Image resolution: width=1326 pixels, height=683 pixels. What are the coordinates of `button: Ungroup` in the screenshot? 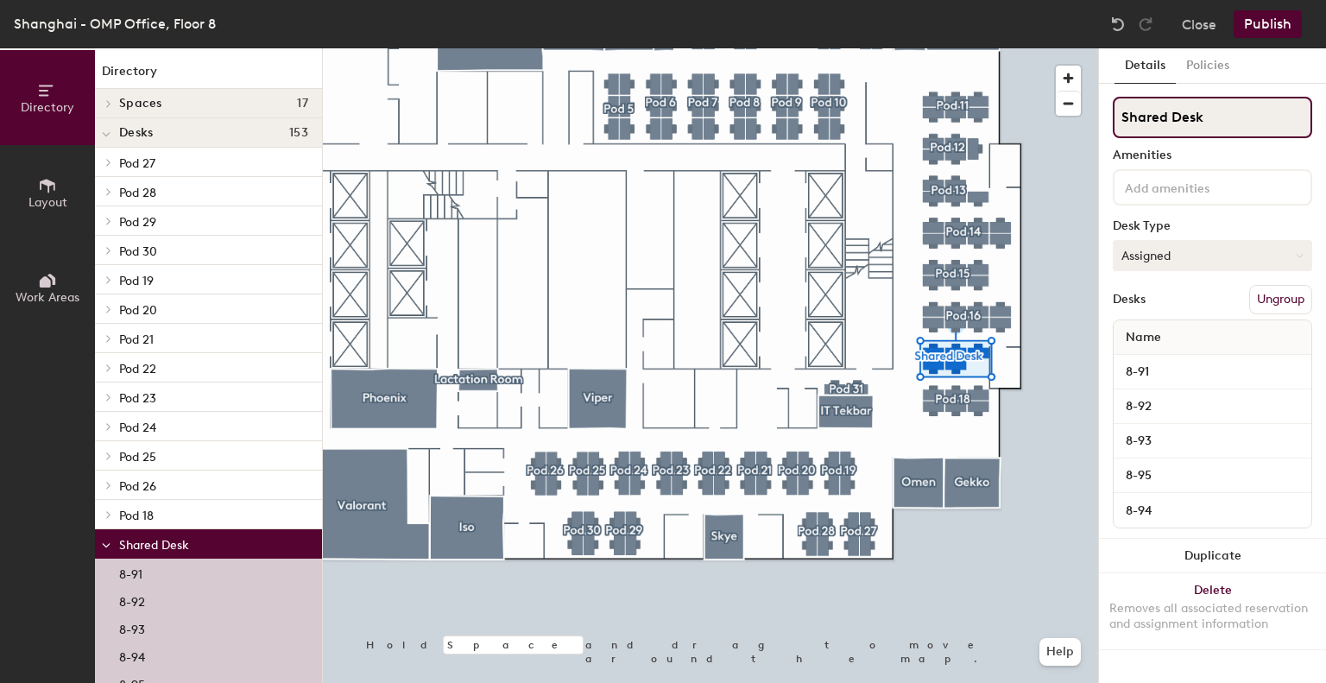 It's located at (1280, 300).